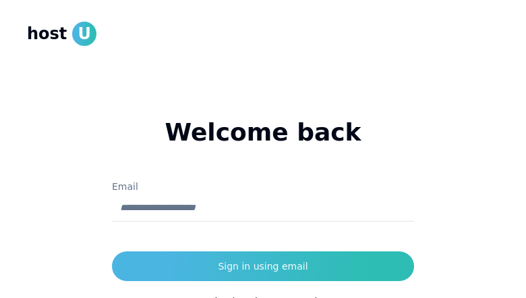 This screenshot has width=526, height=298. Describe the element at coordinates (263, 266) in the screenshot. I see `button: Sign in using email` at that location.